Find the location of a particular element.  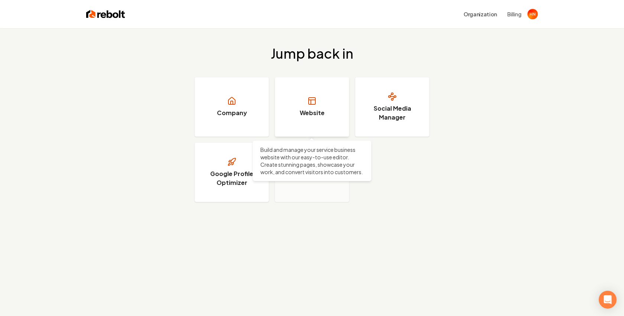

h3: Social Media Manager is located at coordinates (392, 113).